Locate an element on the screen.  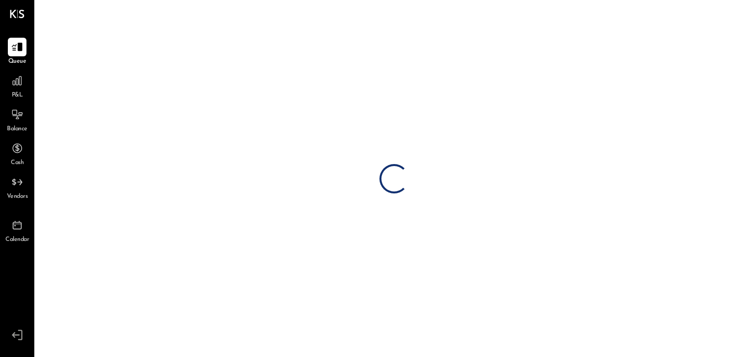
span: P&L is located at coordinates (17, 96).